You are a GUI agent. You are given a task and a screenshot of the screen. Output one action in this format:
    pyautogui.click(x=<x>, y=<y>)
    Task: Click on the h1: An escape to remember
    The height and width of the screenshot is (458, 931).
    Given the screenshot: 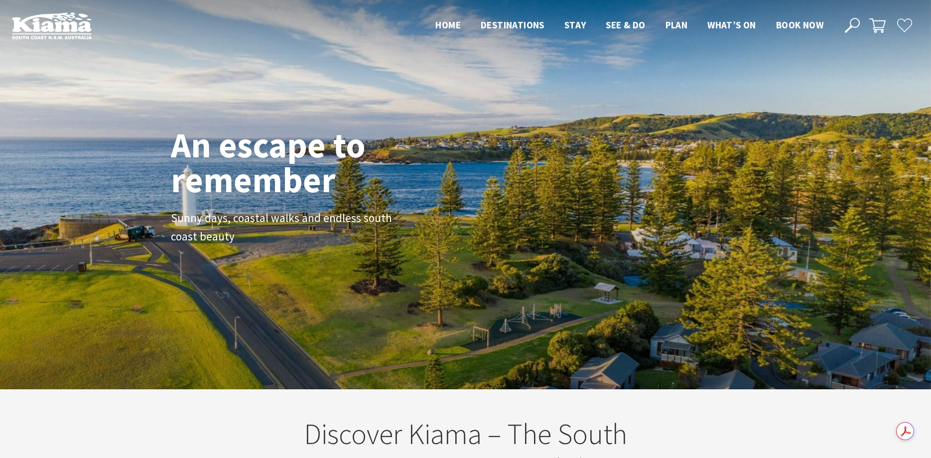 What is the action you would take?
    pyautogui.click(x=308, y=162)
    